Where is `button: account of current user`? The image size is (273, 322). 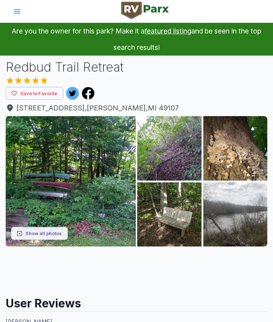
button: account of current user is located at coordinates (17, 11).